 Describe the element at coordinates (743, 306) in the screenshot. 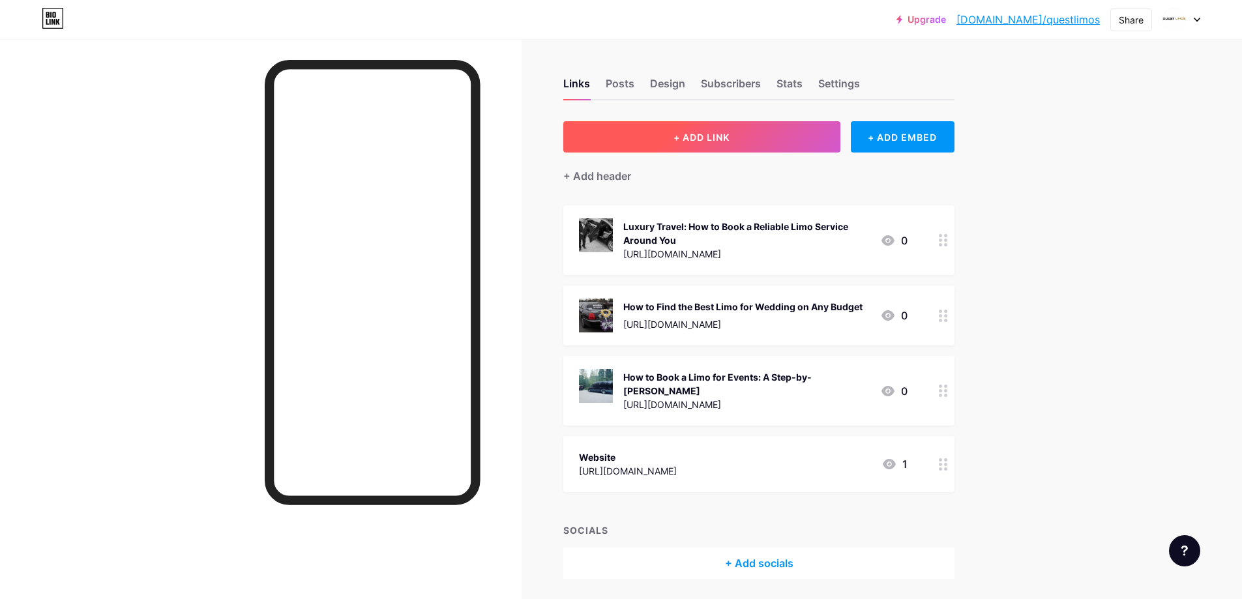

I see `div: How to Find the Best Limo for Wedding on Any Budget` at that location.